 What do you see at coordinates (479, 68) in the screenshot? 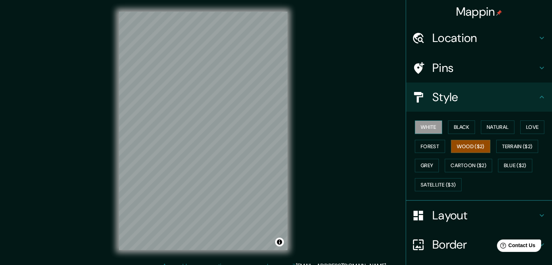
I see `div: Pins` at bounding box center [479, 68].